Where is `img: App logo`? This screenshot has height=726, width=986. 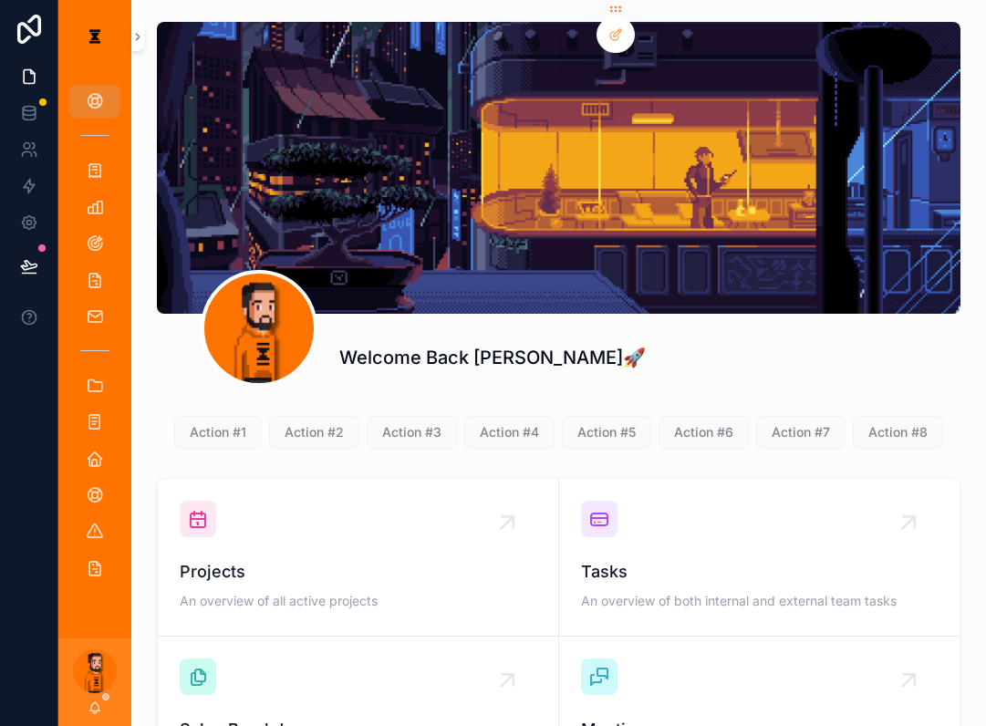 img: App logo is located at coordinates (95, 36).